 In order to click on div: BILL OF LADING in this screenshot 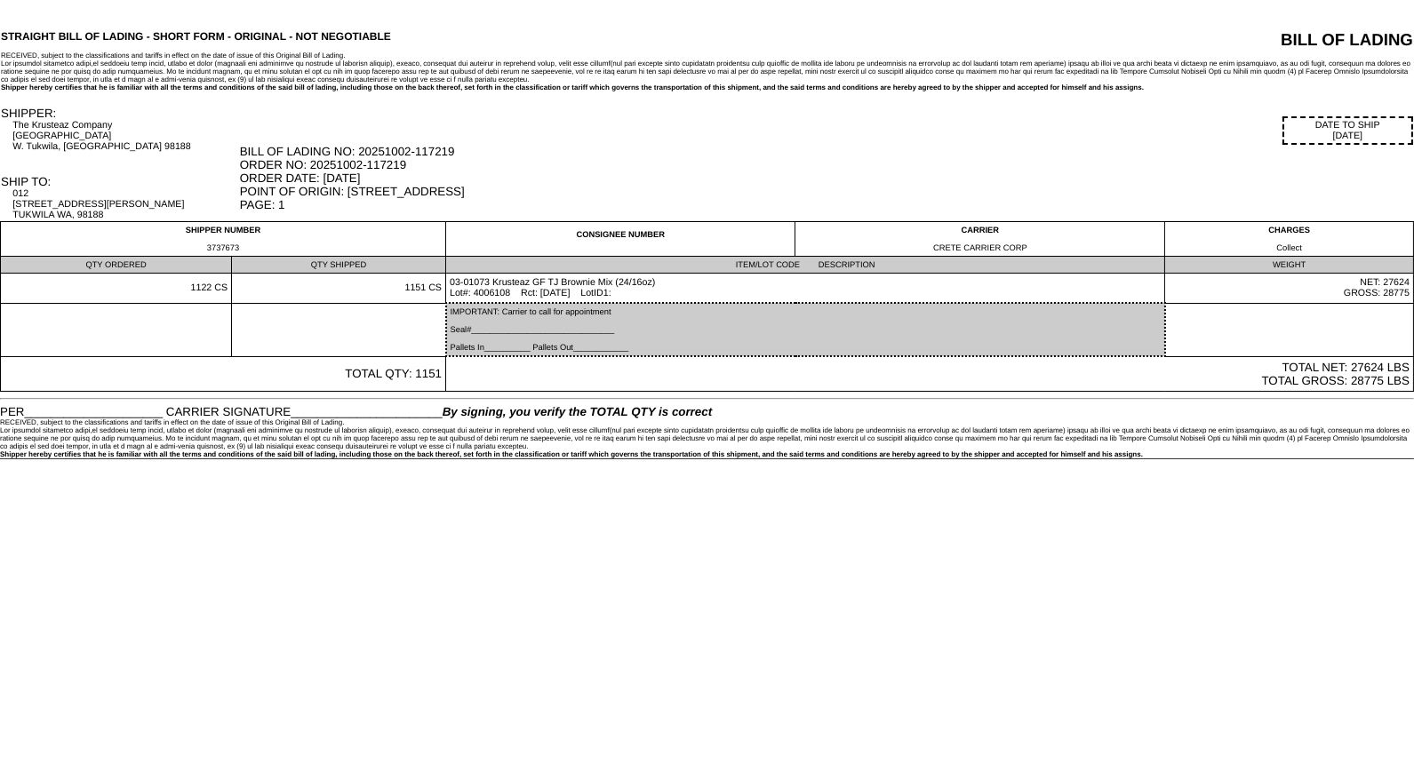, I will do `click(1225, 40)`.